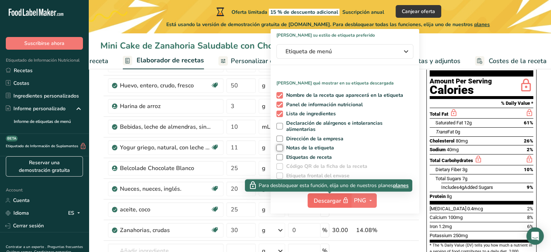 The width and height of the screenshot is (551, 252). I want to click on span: 8%, so click(530, 217).